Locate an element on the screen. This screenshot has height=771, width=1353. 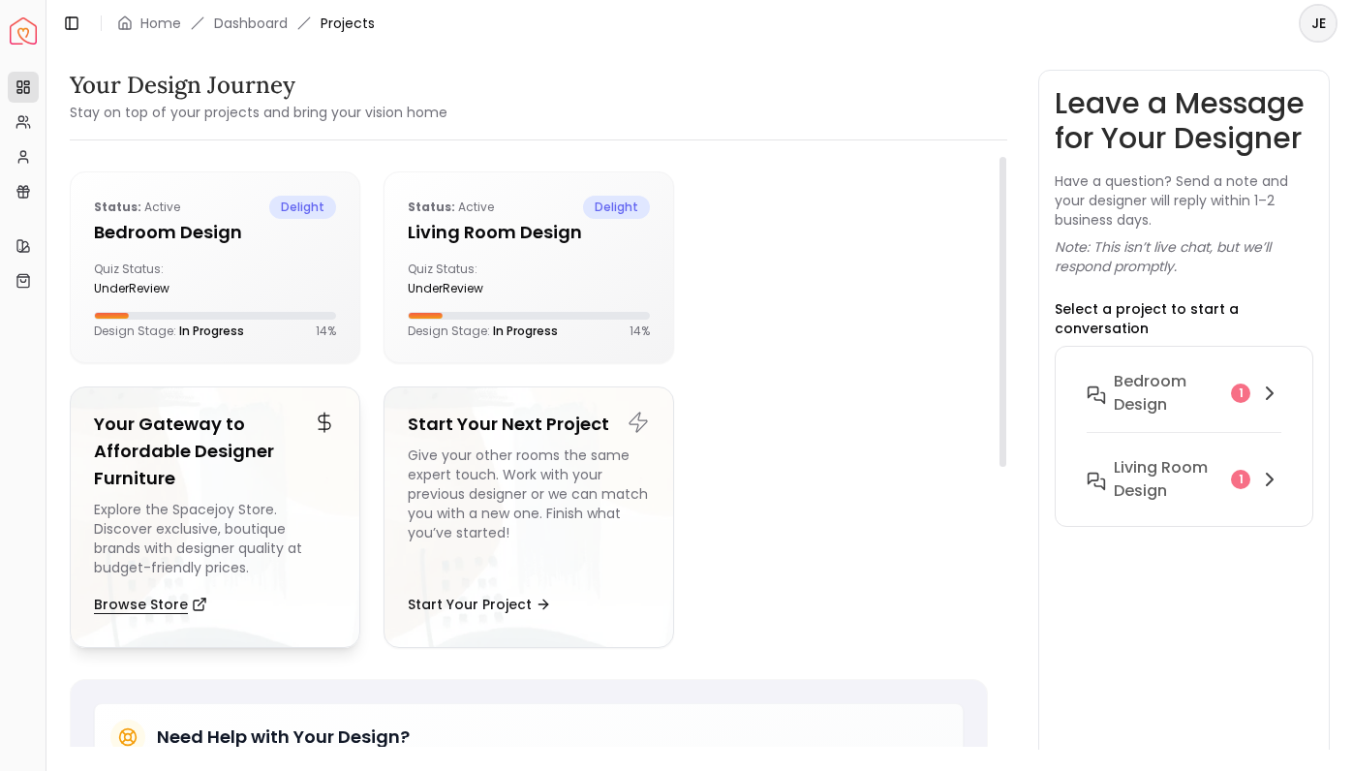
img: Spacejoy Logo is located at coordinates (23, 31).